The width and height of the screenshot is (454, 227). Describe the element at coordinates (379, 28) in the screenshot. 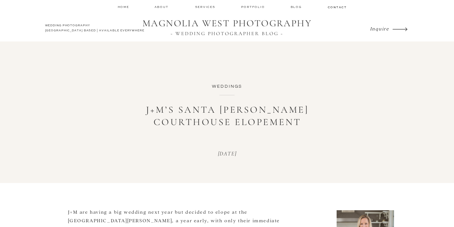

I see `i: Inquire` at that location.